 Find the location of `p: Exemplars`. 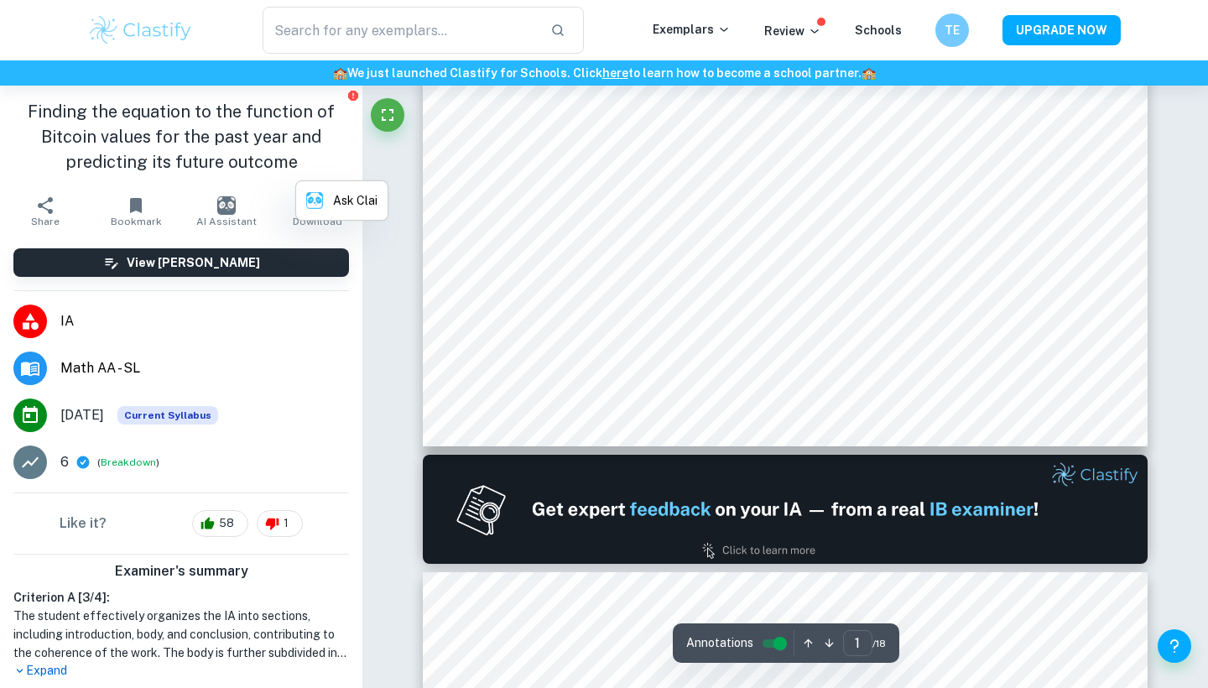

p: Exemplars is located at coordinates (691, 29).